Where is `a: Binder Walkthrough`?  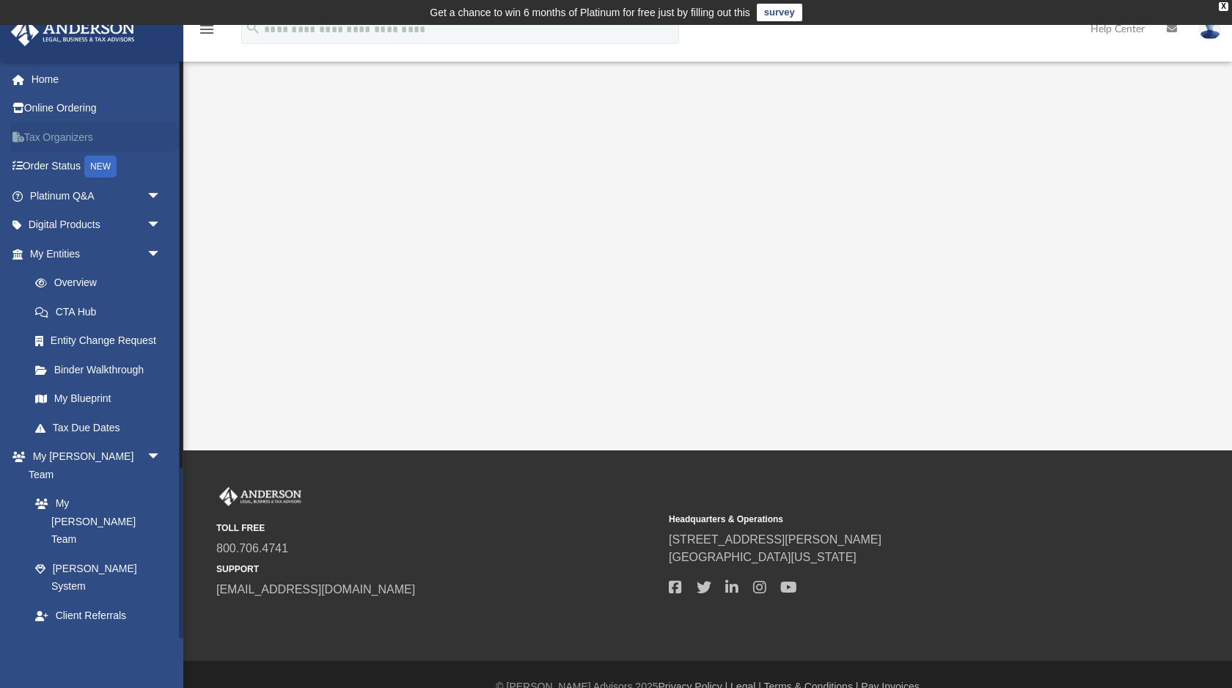 a: Binder Walkthrough is located at coordinates (102, 370).